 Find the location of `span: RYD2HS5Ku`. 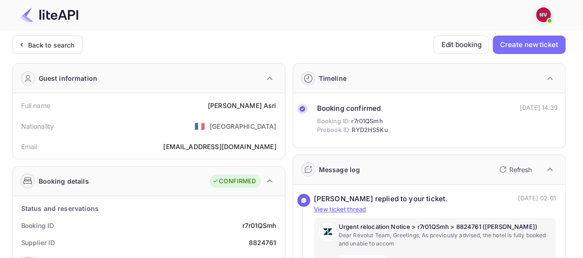

span: RYD2HS5Ku is located at coordinates (370, 130).